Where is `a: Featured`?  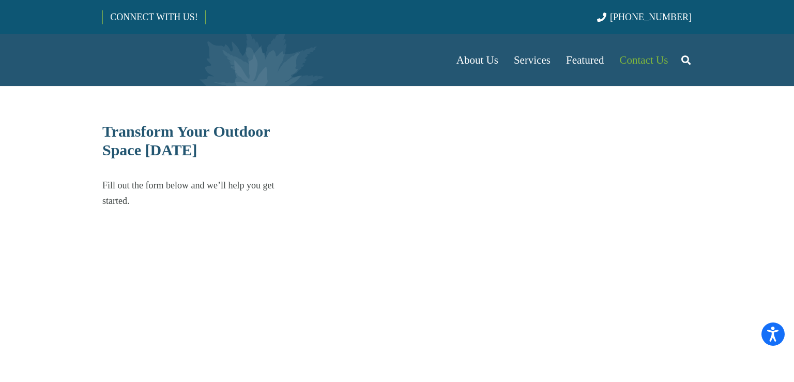 a: Featured is located at coordinates (585, 60).